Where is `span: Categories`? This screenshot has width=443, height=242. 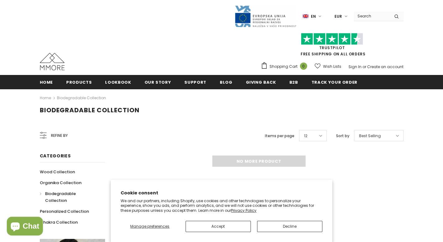 span: Categories is located at coordinates (55, 156).